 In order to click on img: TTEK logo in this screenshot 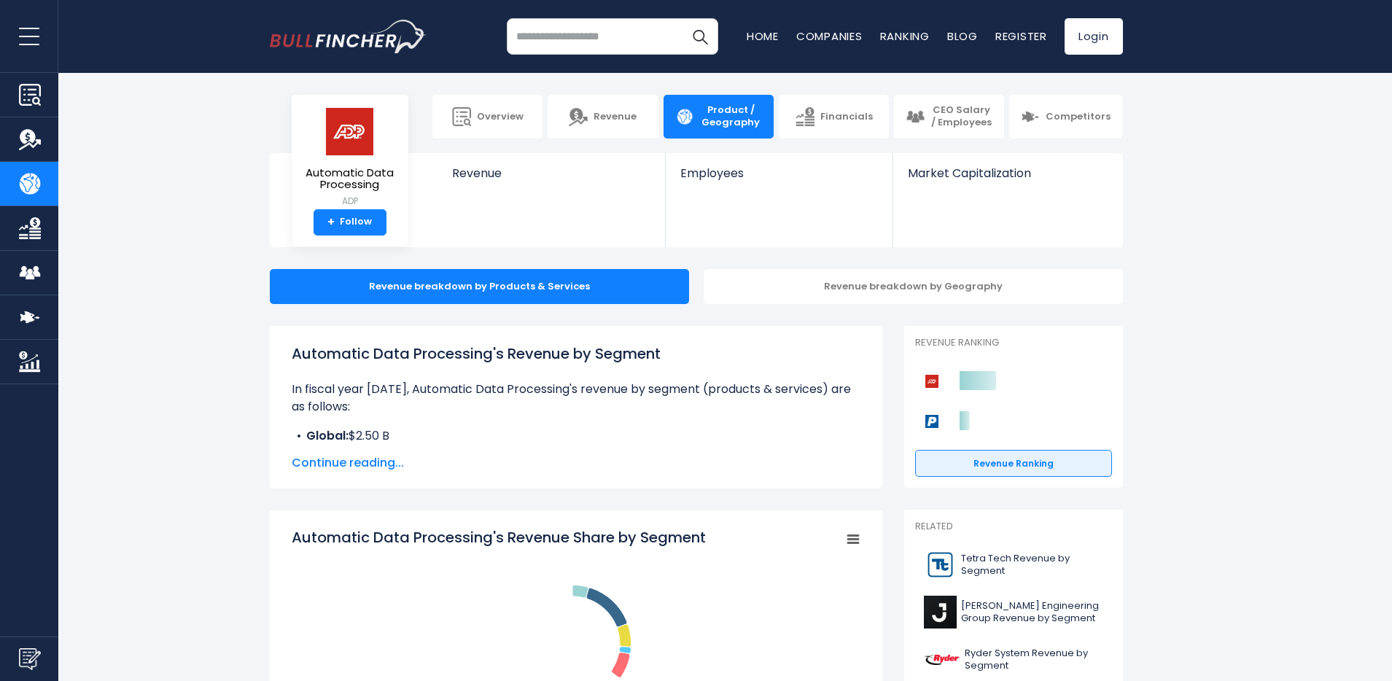, I will do `click(940, 564)`.